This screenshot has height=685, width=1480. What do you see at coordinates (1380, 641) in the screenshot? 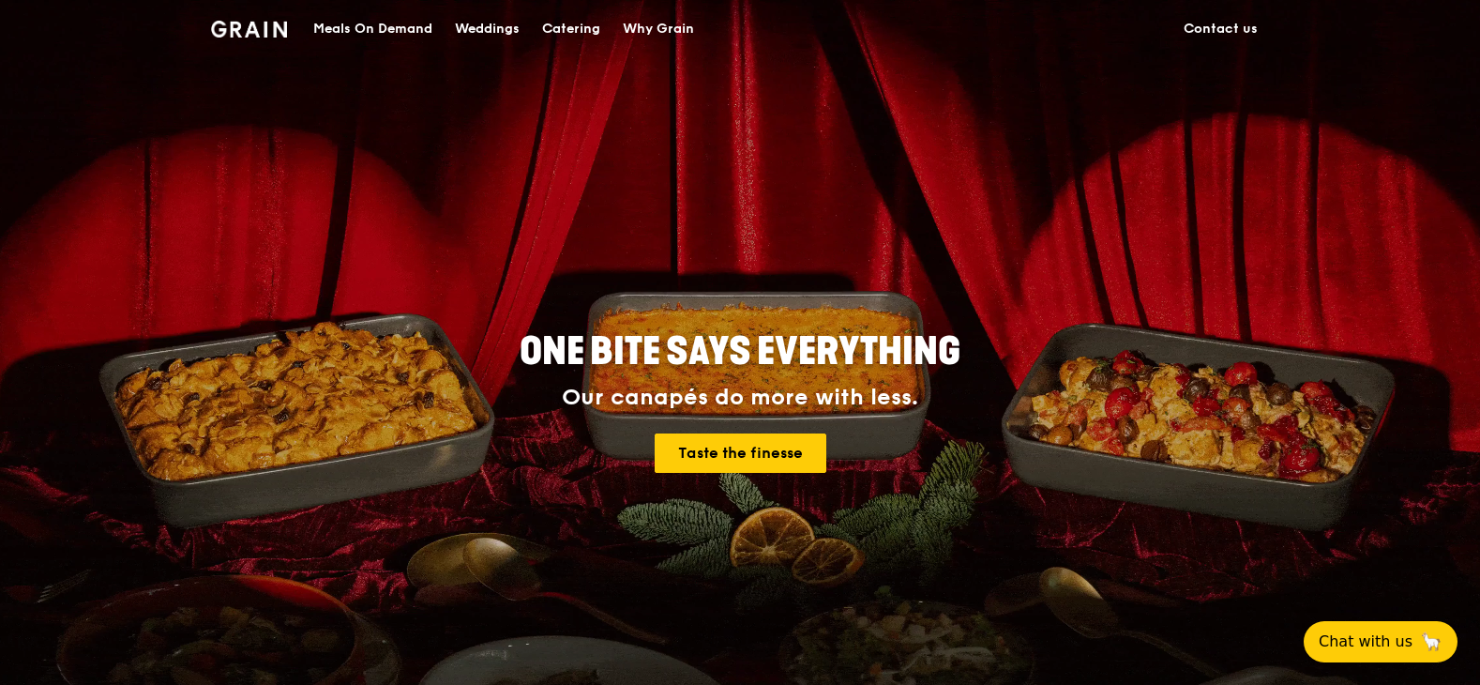
I see `button: Chat with us🦙` at bounding box center [1380, 641].